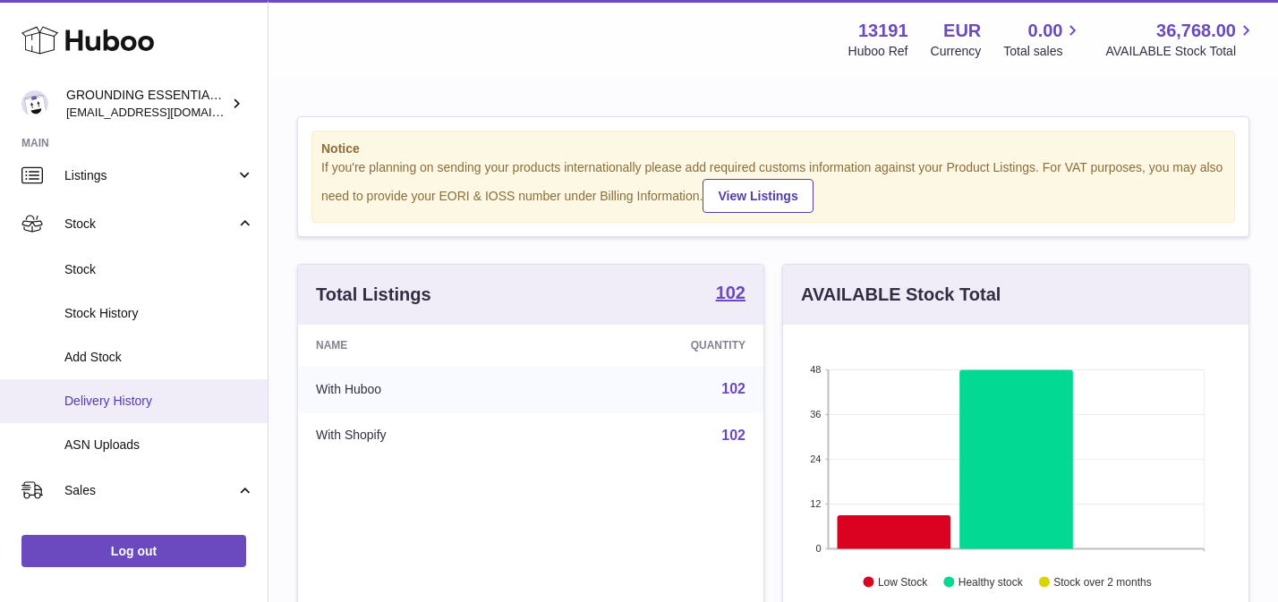  What do you see at coordinates (159, 445) in the screenshot?
I see `span: ASN Uploads` at bounding box center [159, 445].